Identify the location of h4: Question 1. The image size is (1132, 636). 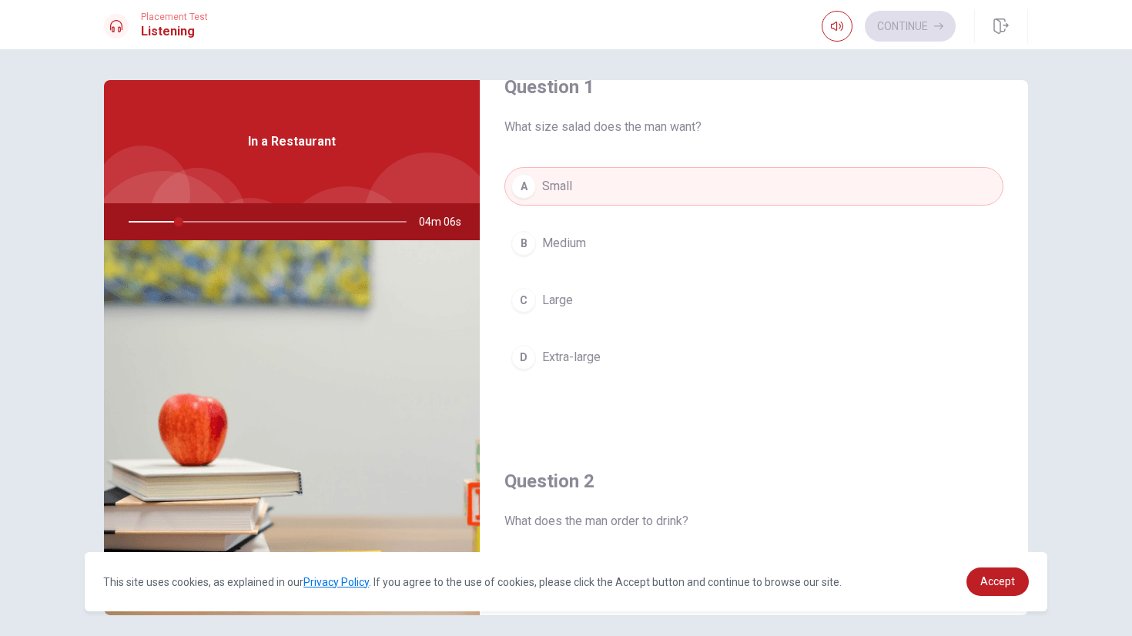
(754, 87).